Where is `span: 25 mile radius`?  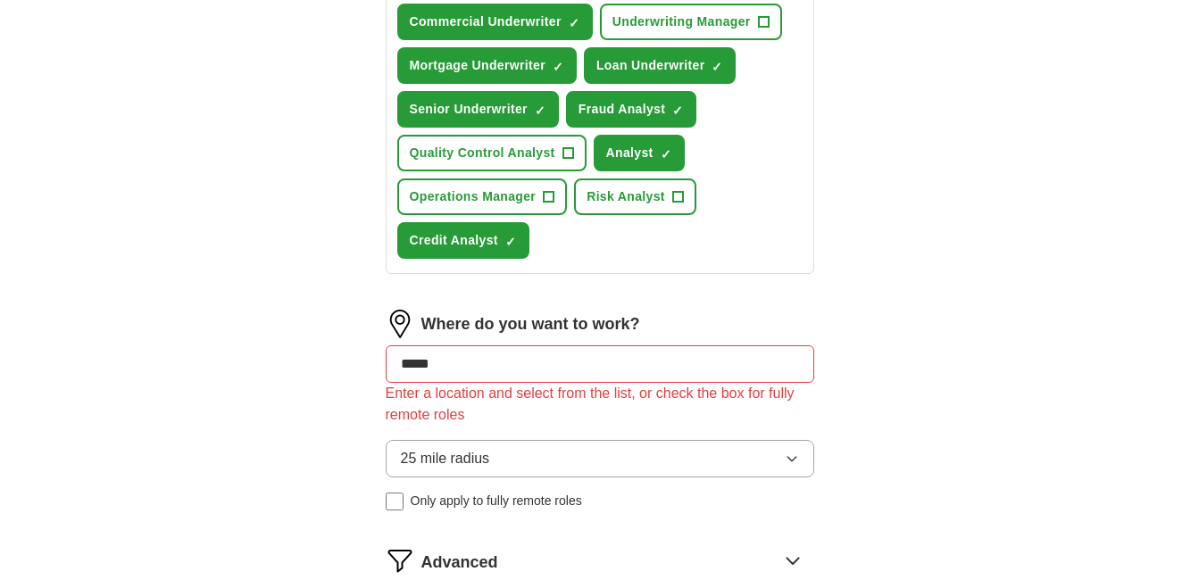
span: 25 mile radius is located at coordinates (446, 459).